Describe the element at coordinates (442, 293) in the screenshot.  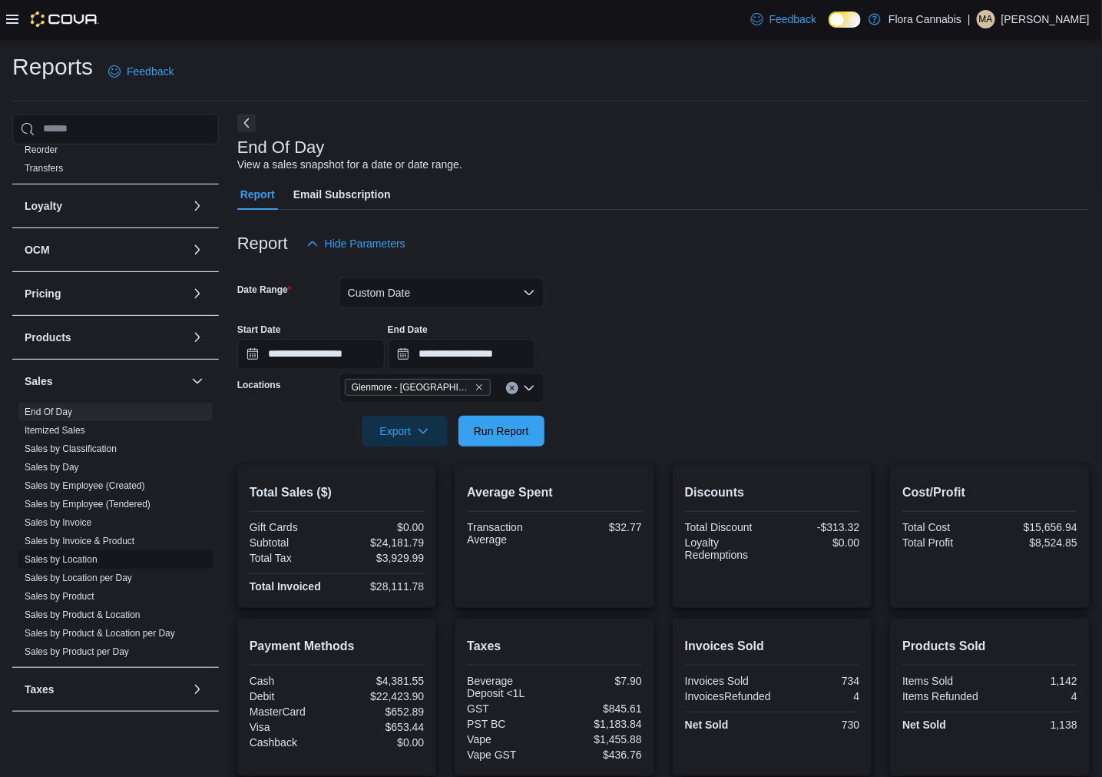
I see `button: Custom Date` at that location.